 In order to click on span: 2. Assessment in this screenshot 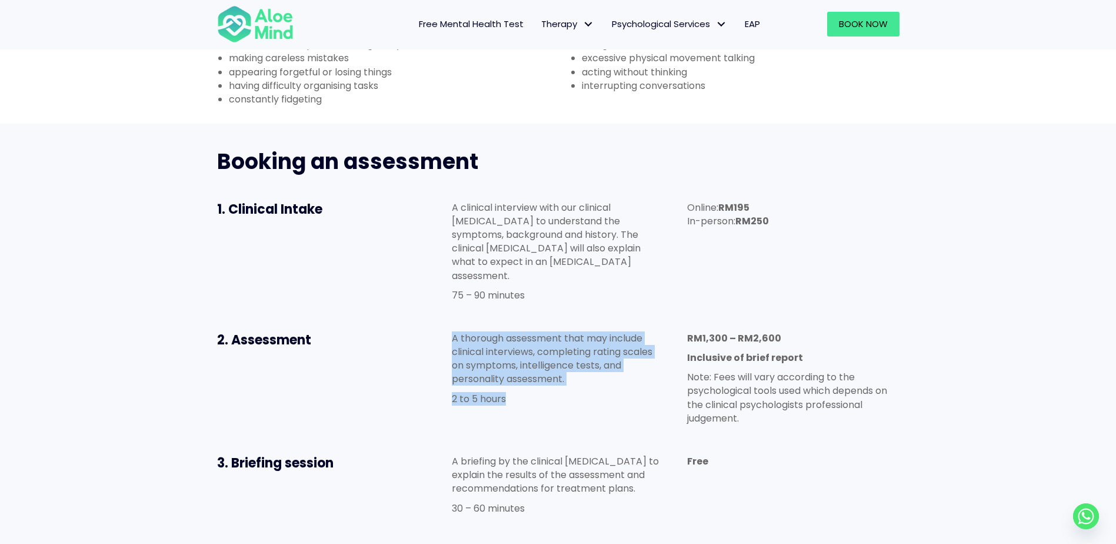, I will do `click(264, 339)`.